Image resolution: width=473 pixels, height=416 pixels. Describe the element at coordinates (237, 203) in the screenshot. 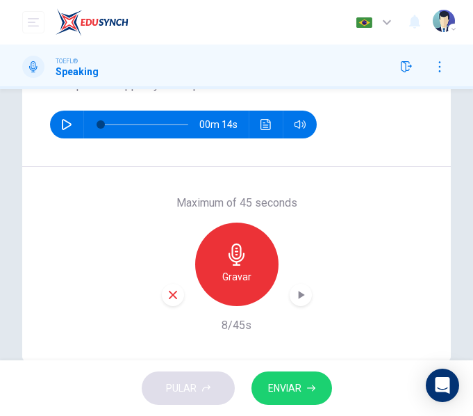

I see `h6: Maximum of 45 seconds` at that location.